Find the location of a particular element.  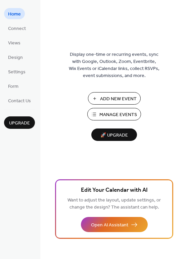

span: Contact Us is located at coordinates (20, 101).